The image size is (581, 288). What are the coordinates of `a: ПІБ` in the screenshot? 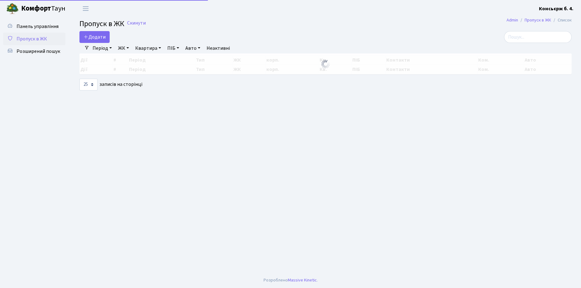 It's located at (173, 48).